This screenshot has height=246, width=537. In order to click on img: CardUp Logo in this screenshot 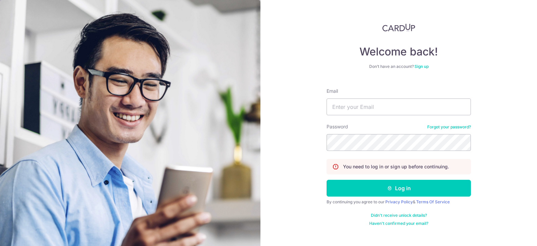, I will do `click(399, 28)`.